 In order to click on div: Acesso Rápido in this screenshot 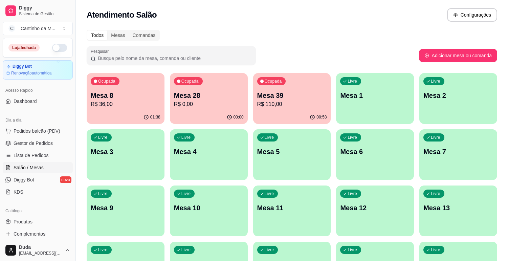, I will do `click(38, 90)`.